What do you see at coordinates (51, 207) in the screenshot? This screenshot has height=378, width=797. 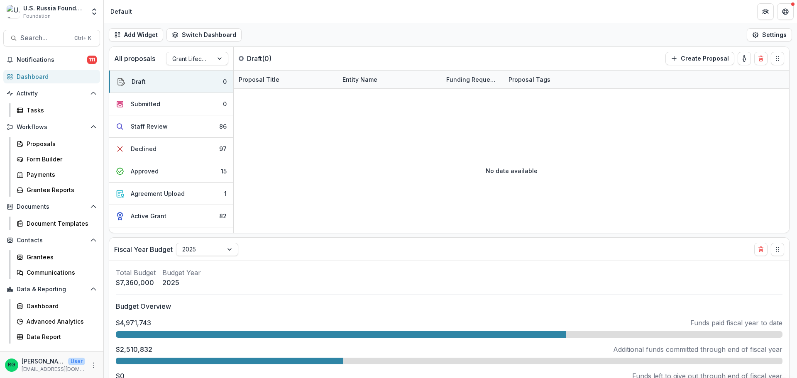 I see `span: Documents` at bounding box center [51, 207].